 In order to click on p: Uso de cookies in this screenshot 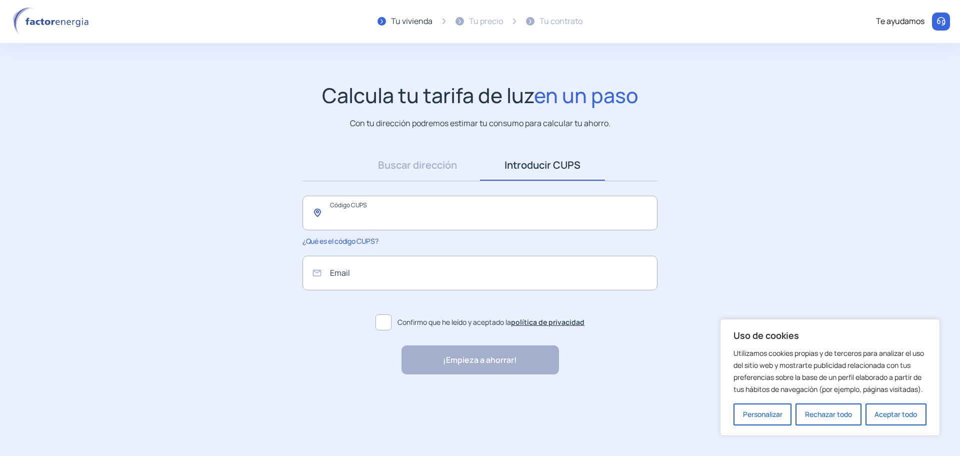, I will do `click(830, 335)`.